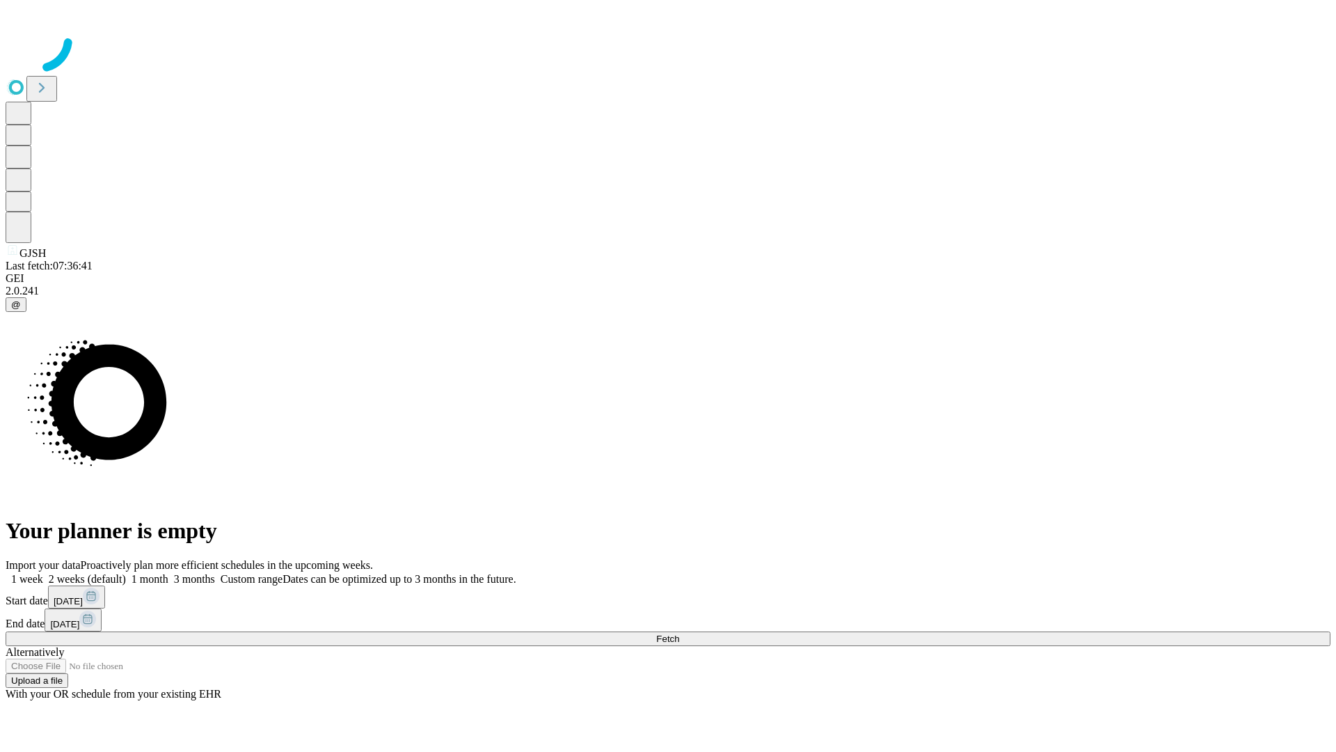 Image resolution: width=1336 pixels, height=752 pixels. I want to click on span: With your OR schedule from your existing EHR, so click(113, 693).